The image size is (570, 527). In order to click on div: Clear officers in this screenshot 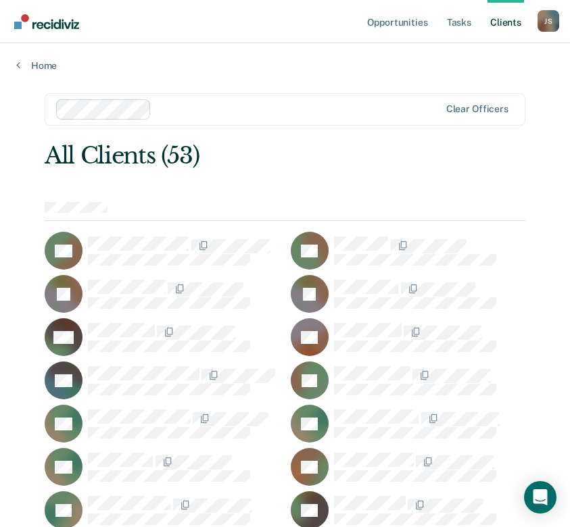, I will do `click(477, 109)`.